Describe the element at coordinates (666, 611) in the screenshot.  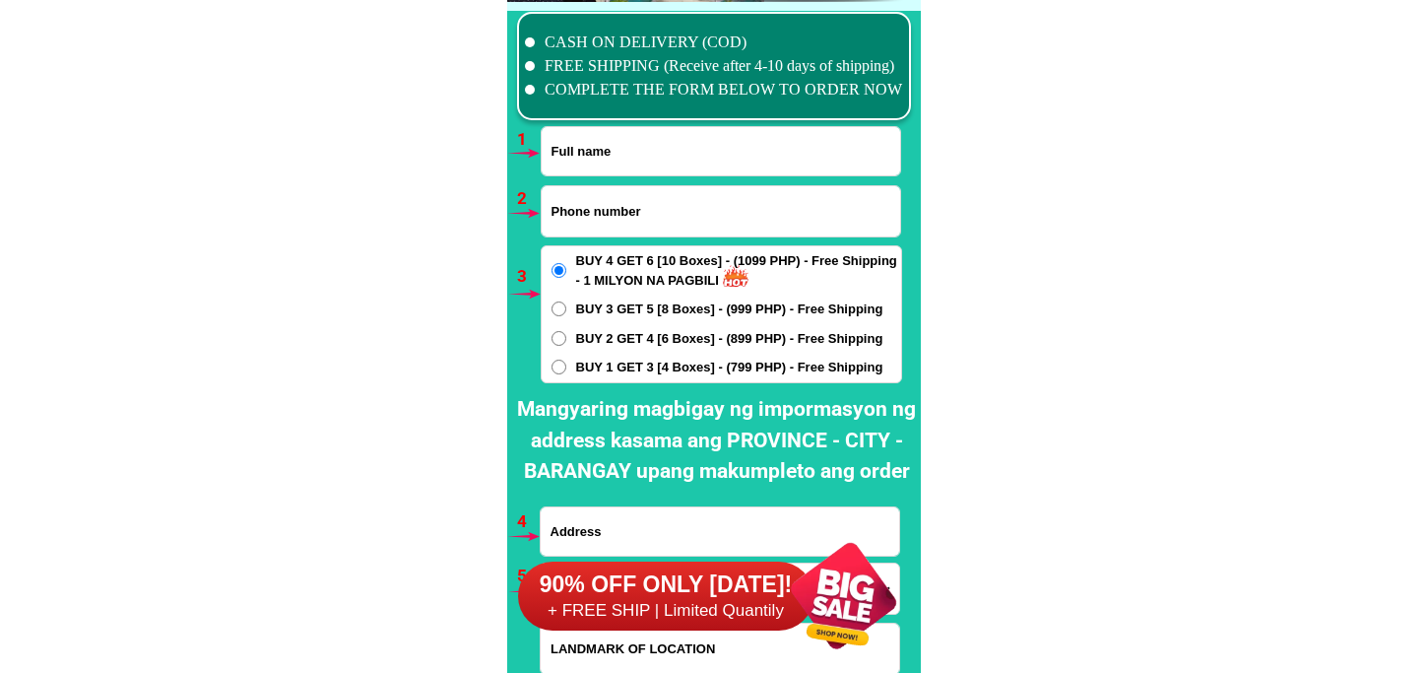
I see `h6: + FREE SHIP | Limited Quantily` at that location.